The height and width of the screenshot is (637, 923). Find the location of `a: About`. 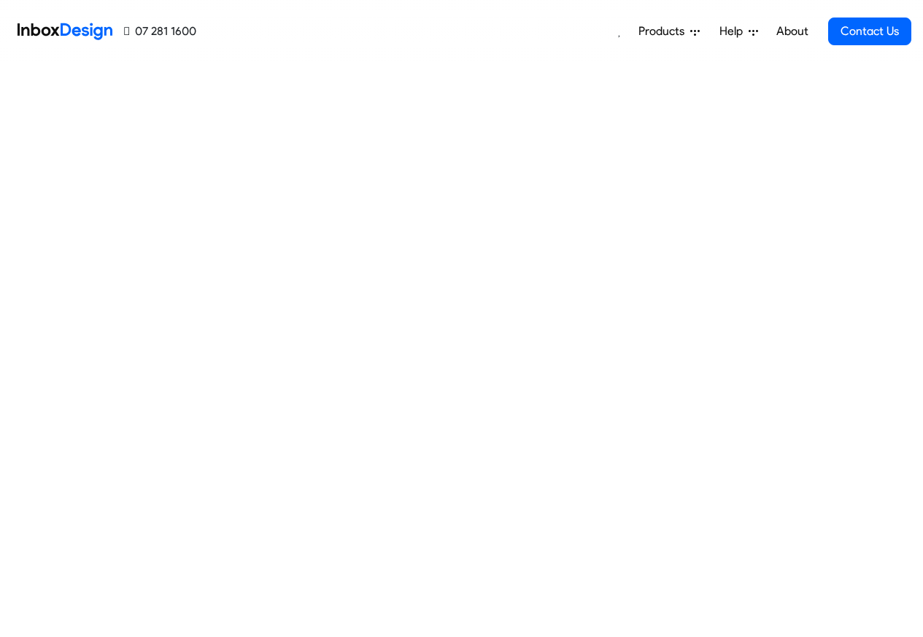

a: About is located at coordinates (792, 31).